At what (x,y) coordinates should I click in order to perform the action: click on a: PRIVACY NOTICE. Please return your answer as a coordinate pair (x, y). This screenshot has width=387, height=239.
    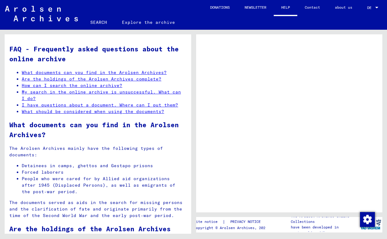
    Looking at the image, I should click on (246, 222).